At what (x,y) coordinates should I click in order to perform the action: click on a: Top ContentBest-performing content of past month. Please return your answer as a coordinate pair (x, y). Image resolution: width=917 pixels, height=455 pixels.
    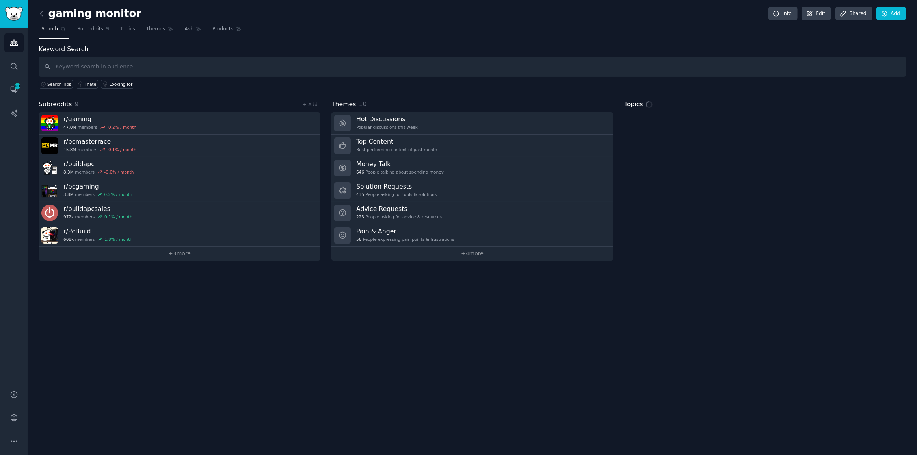
    Looking at the image, I should click on (472, 146).